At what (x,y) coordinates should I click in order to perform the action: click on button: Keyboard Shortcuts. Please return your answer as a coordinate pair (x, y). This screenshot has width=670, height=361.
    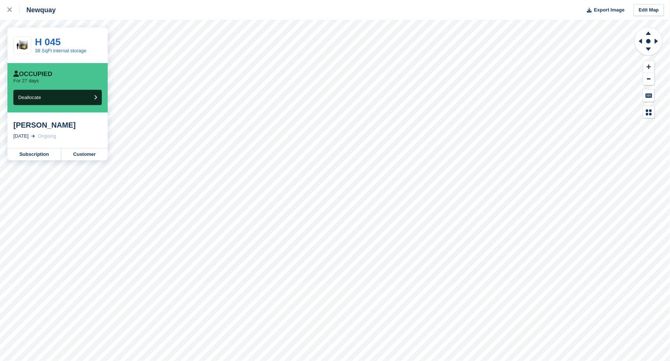
    Looking at the image, I should click on (649, 95).